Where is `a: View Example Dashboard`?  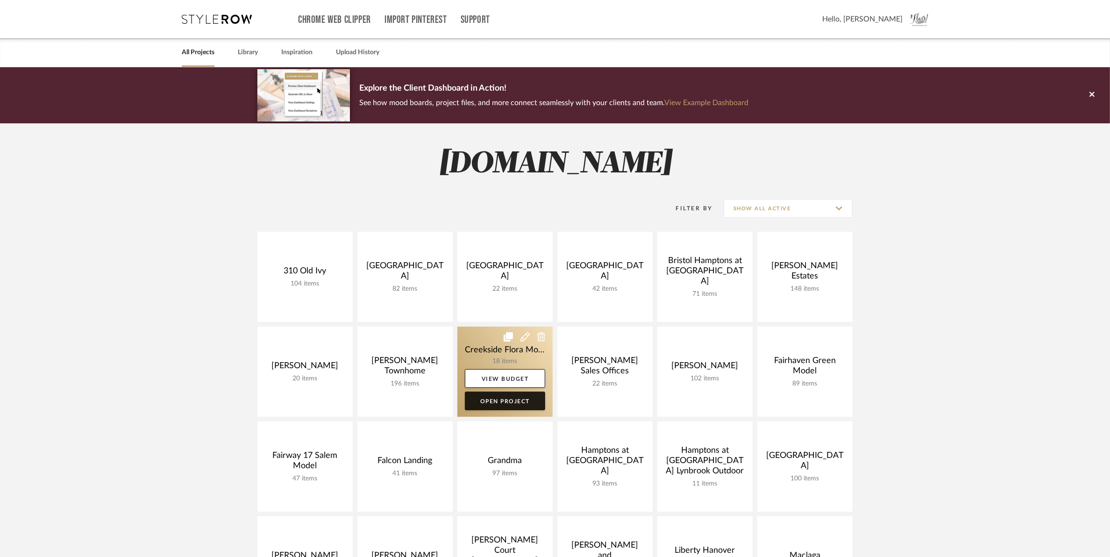 a: View Example Dashboard is located at coordinates (706, 103).